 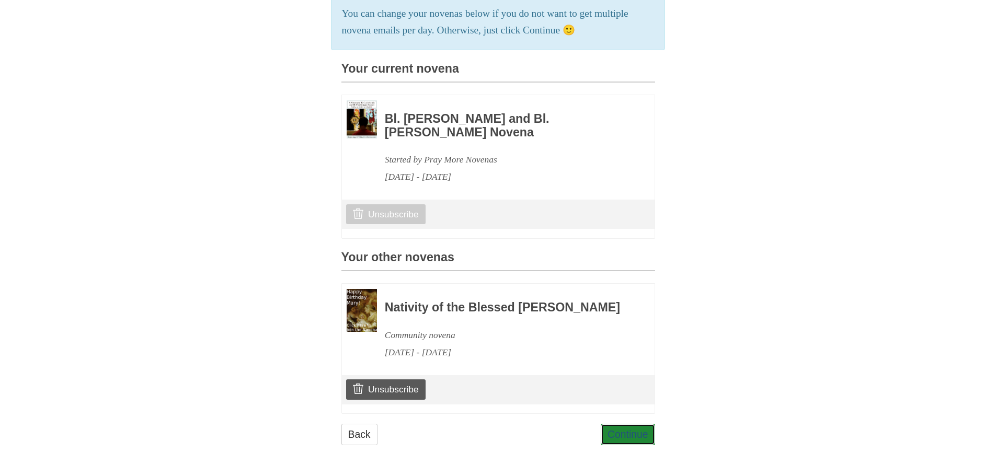 What do you see at coordinates (498, 261) in the screenshot?
I see `h3: Your other novenas` at bounding box center [498, 261].